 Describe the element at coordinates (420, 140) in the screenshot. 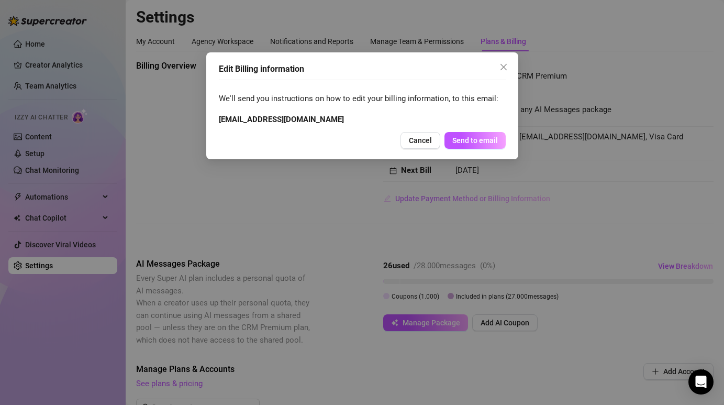

I see `button: Cancel` at that location.